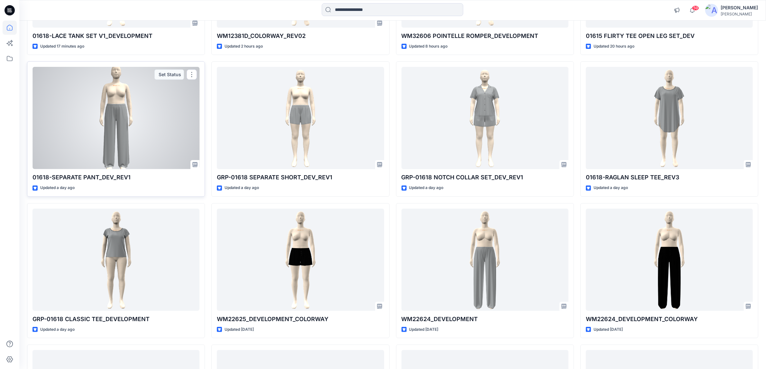 The width and height of the screenshot is (766, 369). I want to click on p: WM12381D_COLORWAY_REV02, so click(300, 36).